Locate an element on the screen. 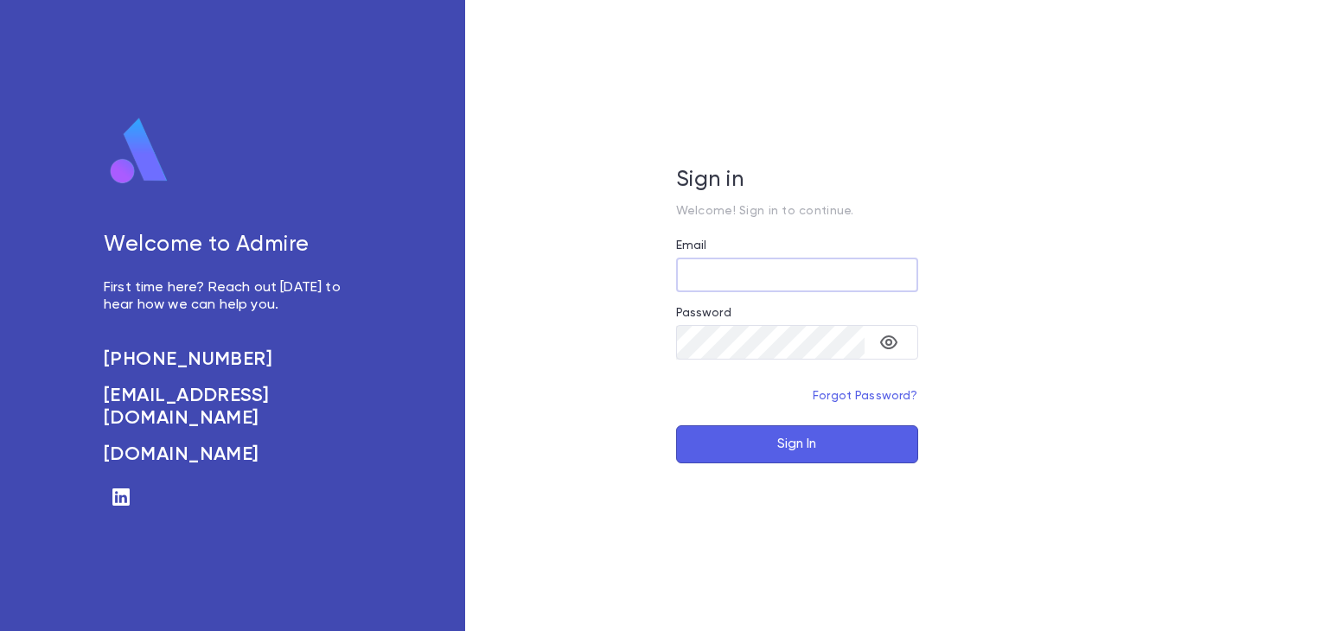 The width and height of the screenshot is (1328, 631). img: logo is located at coordinates (139, 151).